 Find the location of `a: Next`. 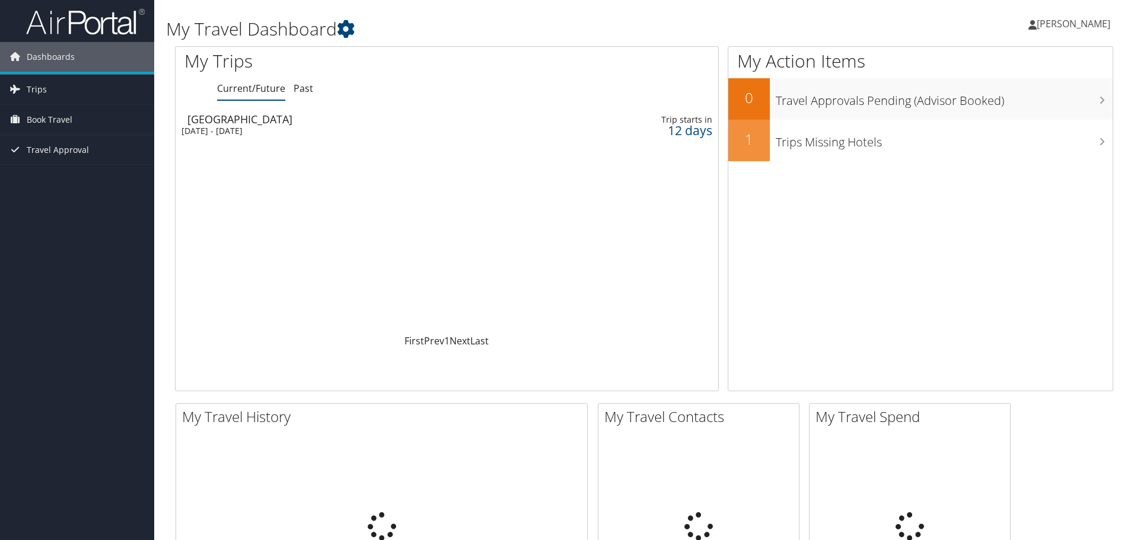

a: Next is located at coordinates (460, 341).